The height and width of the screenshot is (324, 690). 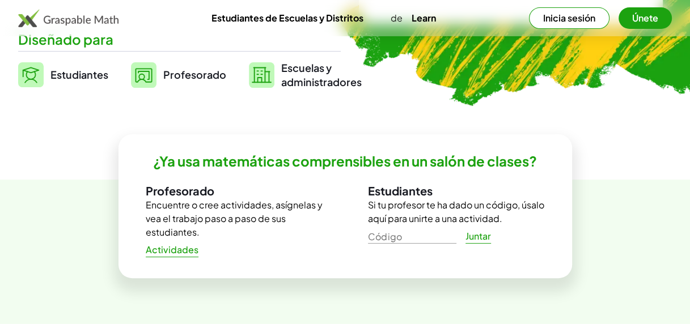 I want to click on a: Estudiantes, so click(x=63, y=75).